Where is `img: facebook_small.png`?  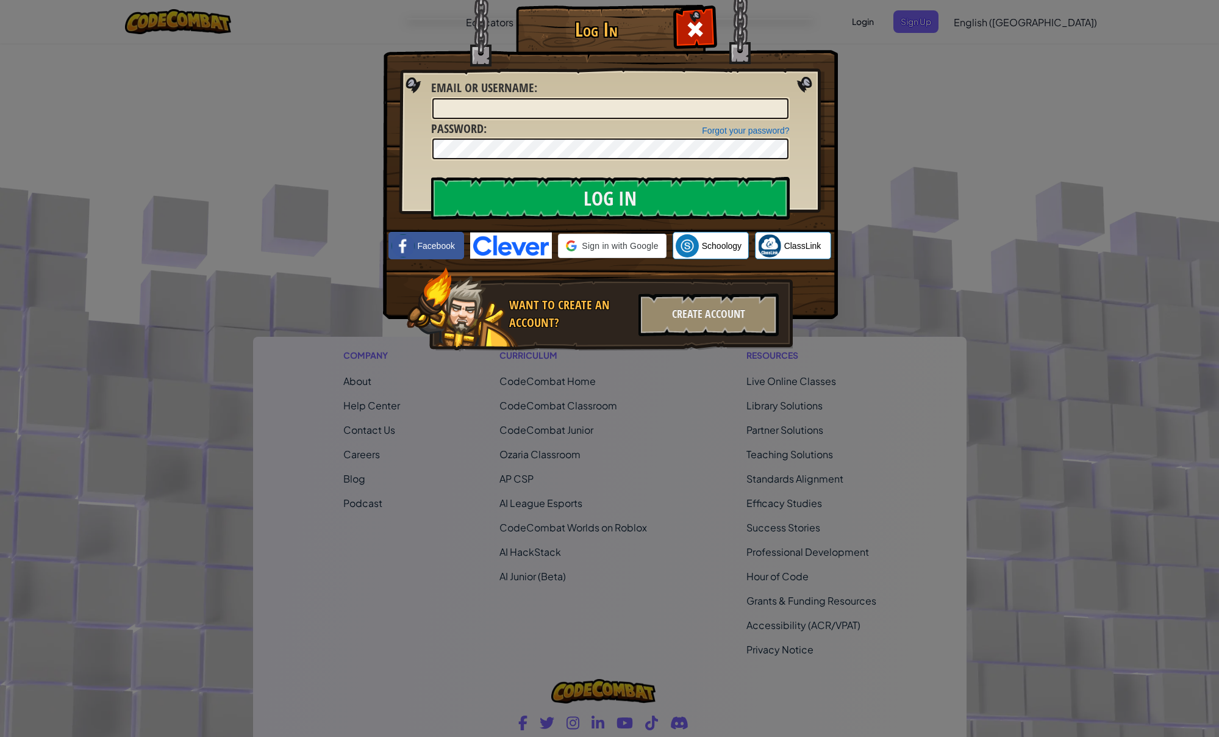
img: facebook_small.png is located at coordinates (403, 246).